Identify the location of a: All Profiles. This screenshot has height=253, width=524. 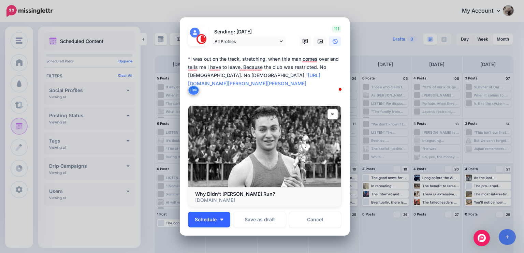
(249, 41).